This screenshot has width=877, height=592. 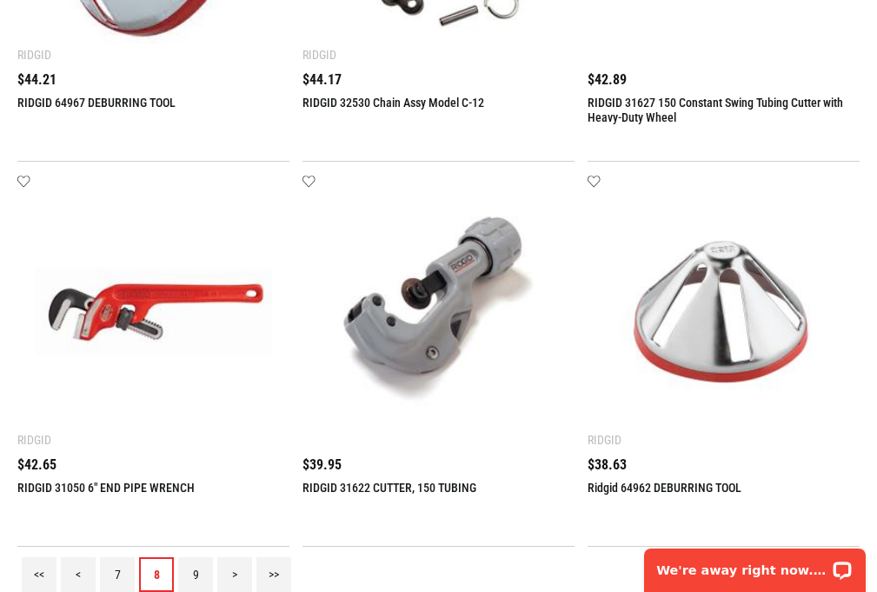 What do you see at coordinates (607, 80) in the screenshot?
I see `span: $42.89` at bounding box center [607, 80].